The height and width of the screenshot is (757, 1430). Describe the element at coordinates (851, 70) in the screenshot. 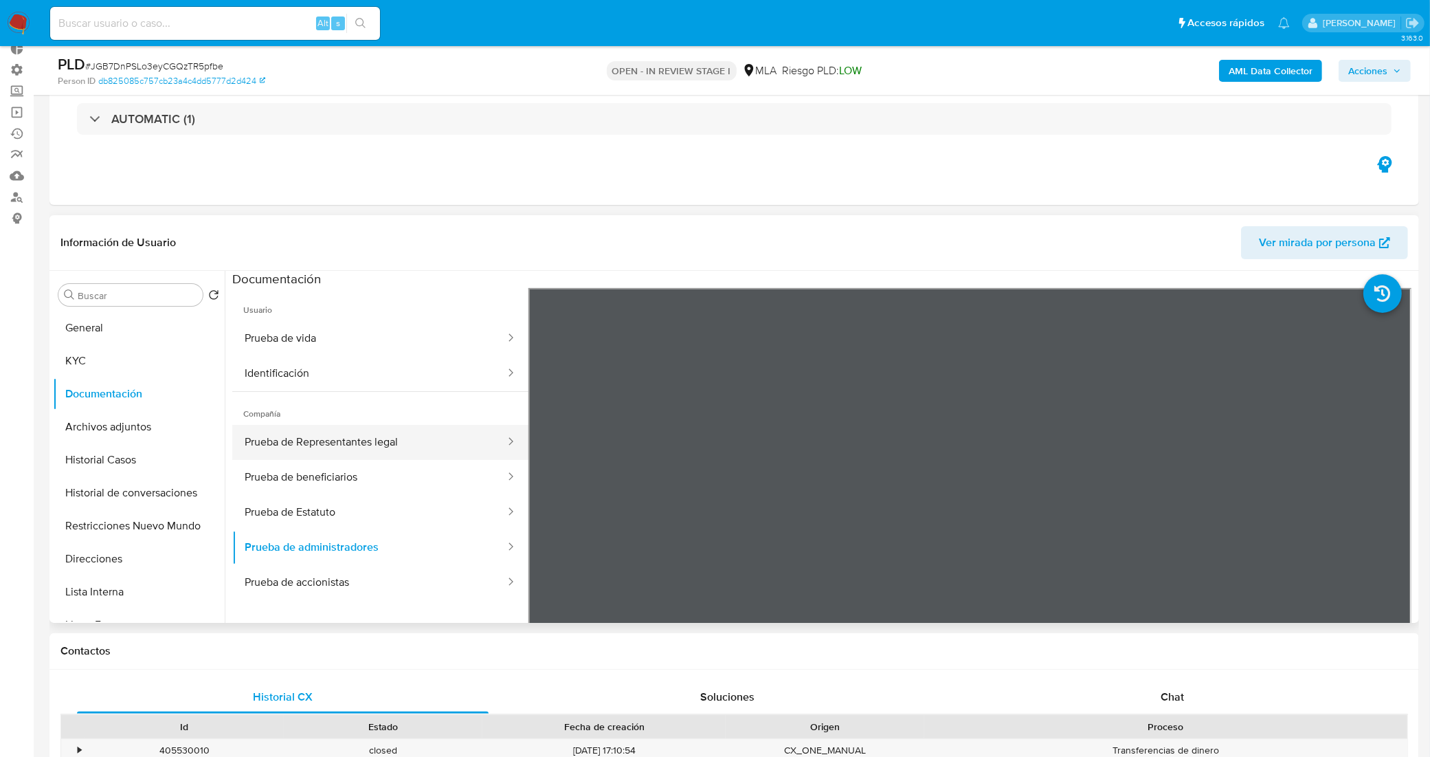

I see `span: LOW` at that location.